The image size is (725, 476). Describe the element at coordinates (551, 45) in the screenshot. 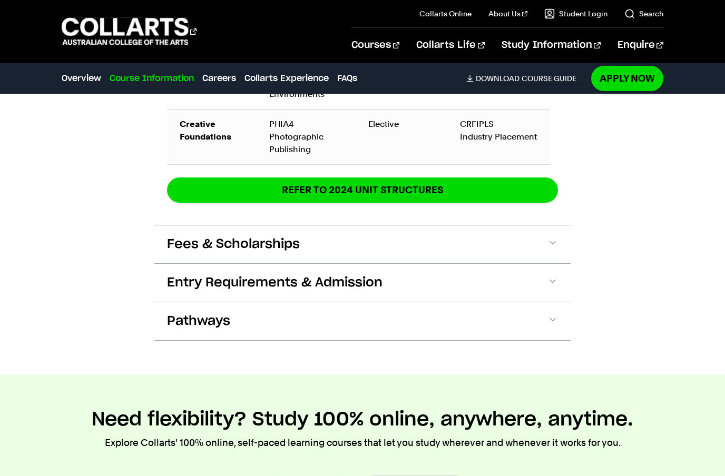

I see `a: Study Information` at that location.